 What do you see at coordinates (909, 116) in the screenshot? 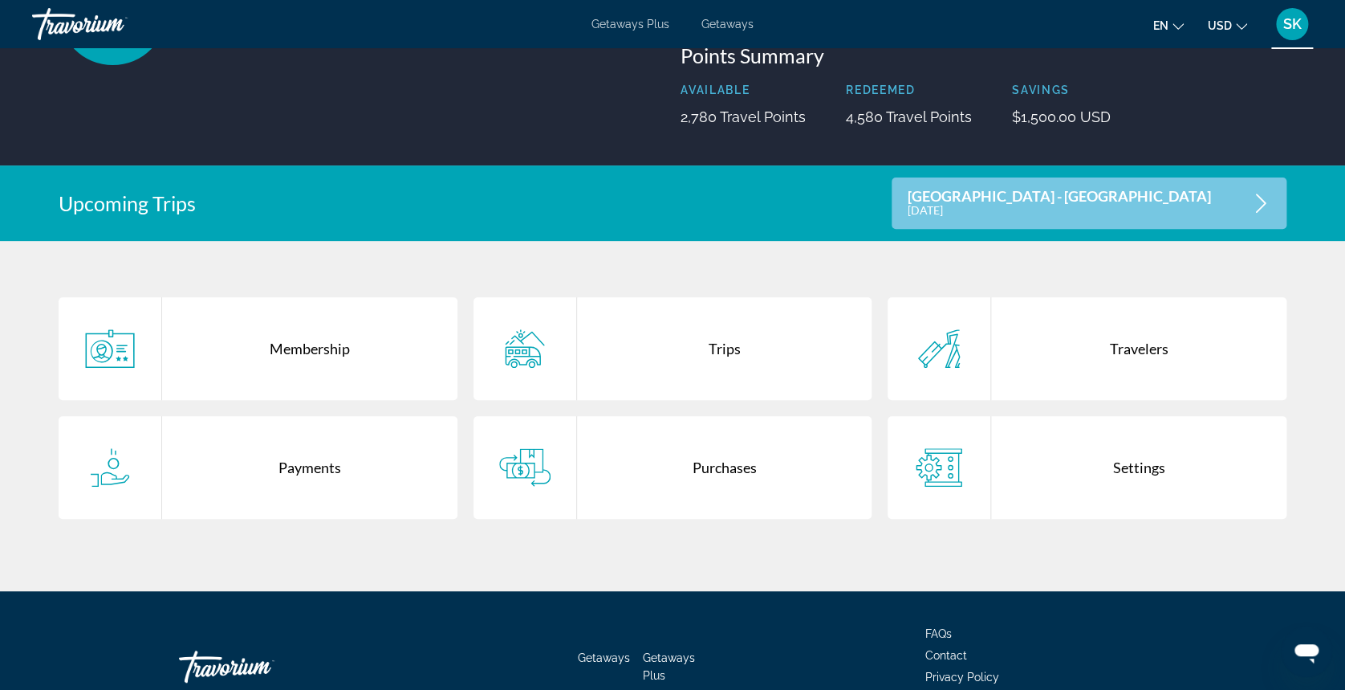
I see `p: 4,580 Travel Points` at bounding box center [909, 116].